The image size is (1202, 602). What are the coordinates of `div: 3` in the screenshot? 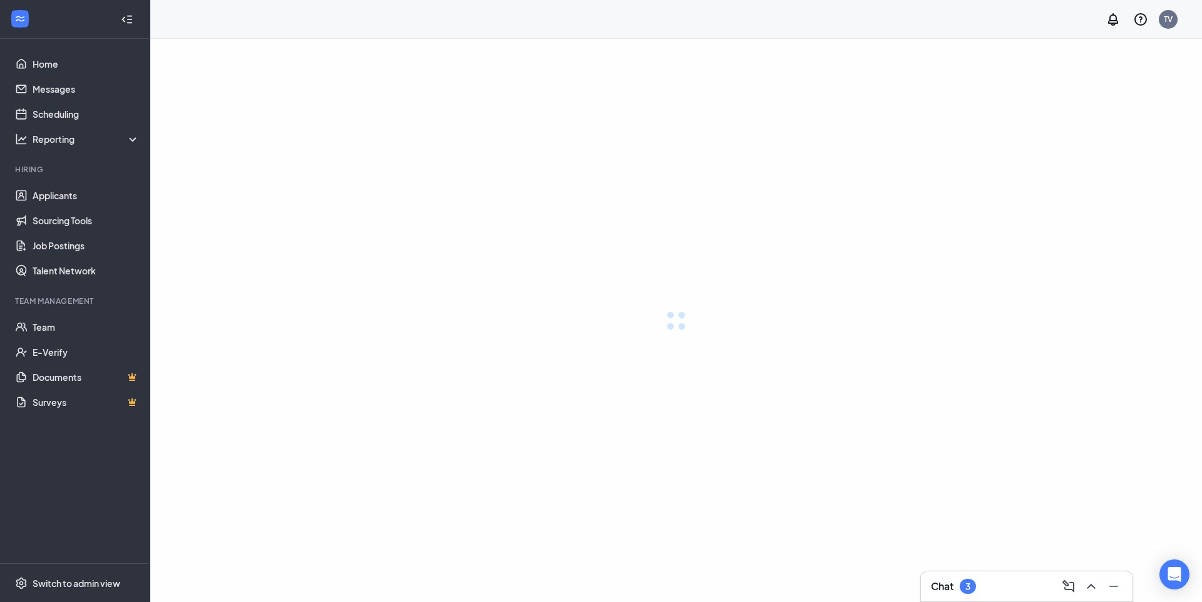 It's located at (968, 586).